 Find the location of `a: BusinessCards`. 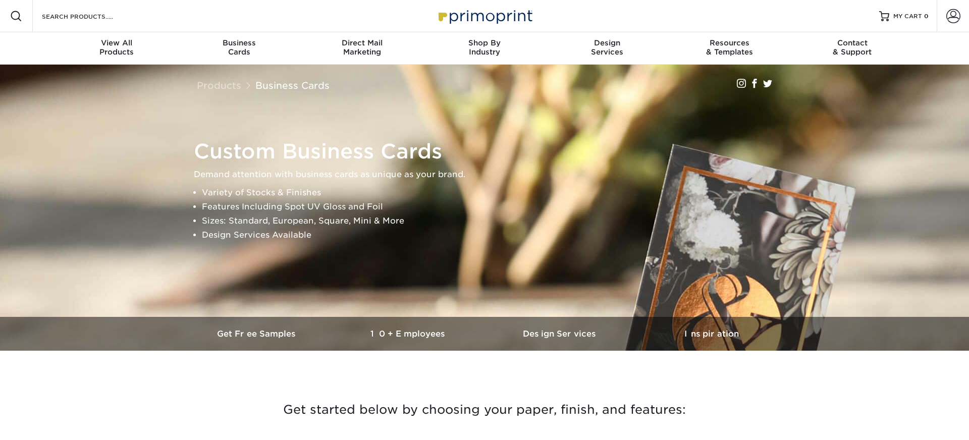

a: BusinessCards is located at coordinates (239, 48).